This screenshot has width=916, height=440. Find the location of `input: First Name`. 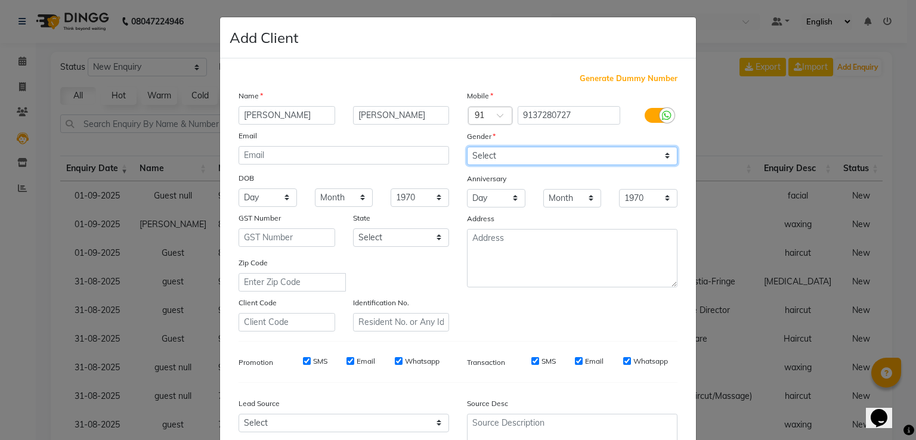

input: First Name is located at coordinates (287, 115).